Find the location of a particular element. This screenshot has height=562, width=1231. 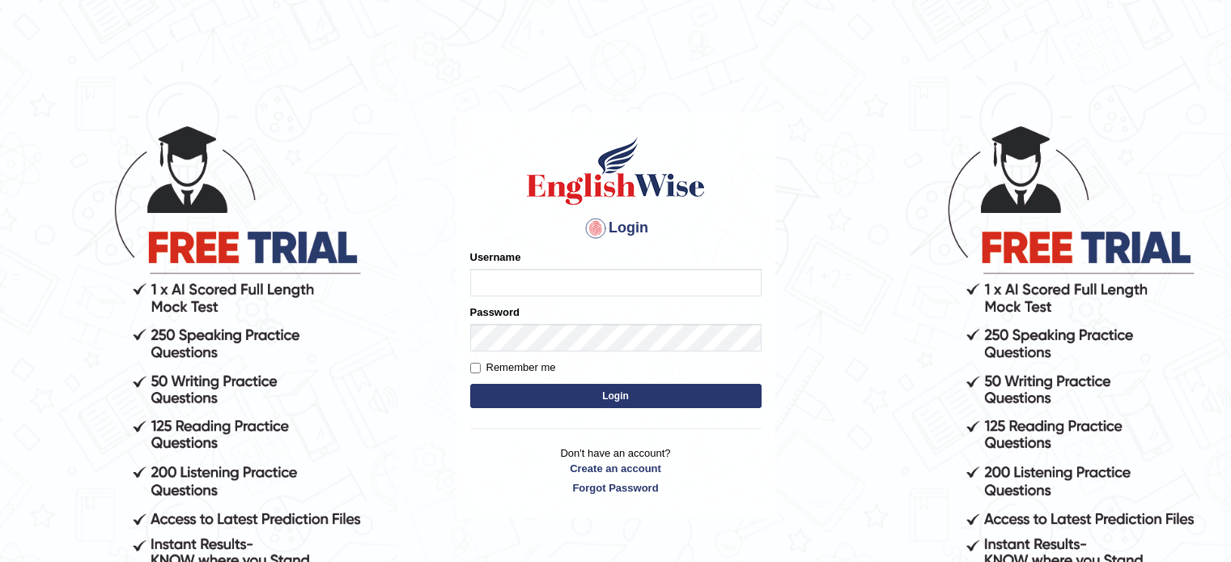

p: Don't have an account? is located at coordinates (616, 470).